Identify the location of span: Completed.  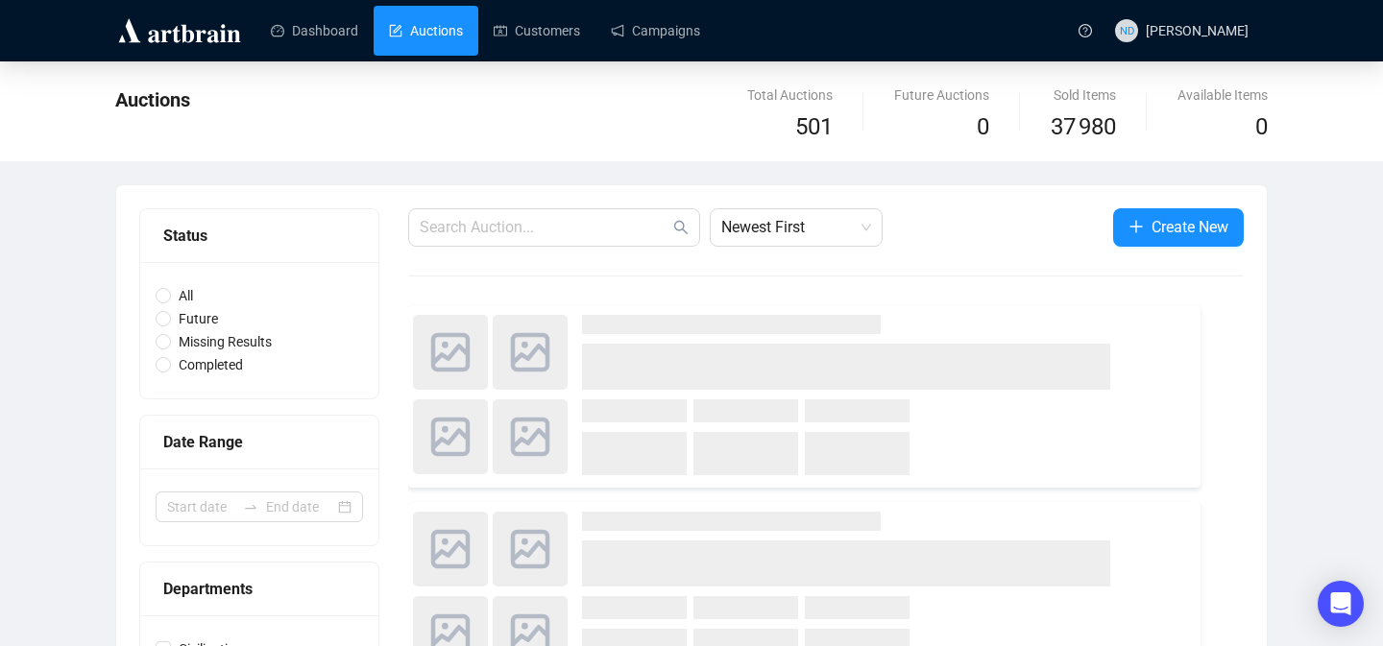
(210, 365).